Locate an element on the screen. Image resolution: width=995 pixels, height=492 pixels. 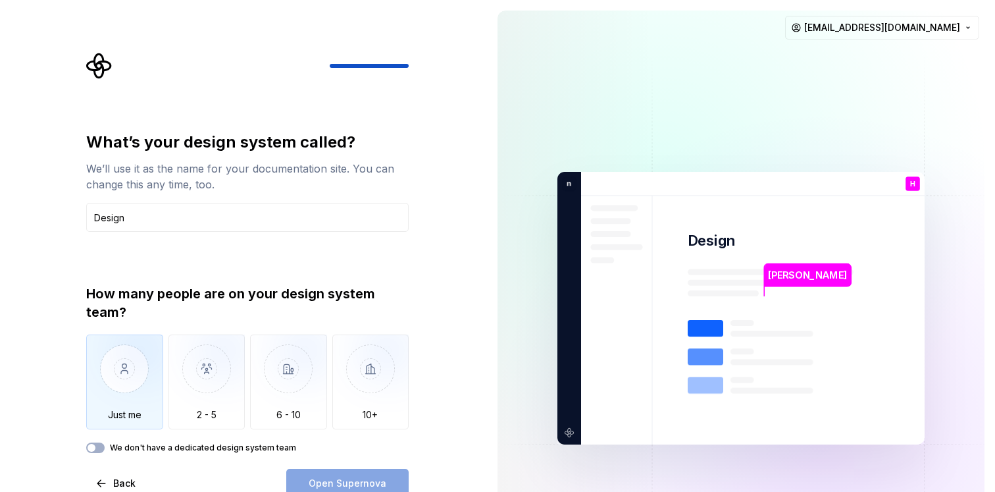
span: Back is located at coordinates (124, 483).